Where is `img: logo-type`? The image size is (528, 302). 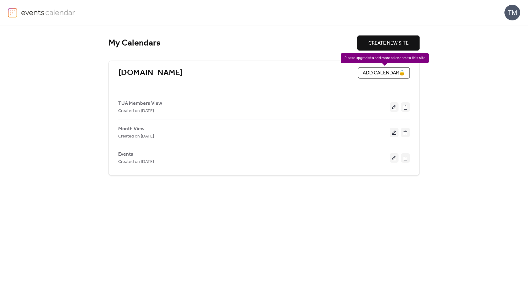
img: logo-type is located at coordinates (48, 12).